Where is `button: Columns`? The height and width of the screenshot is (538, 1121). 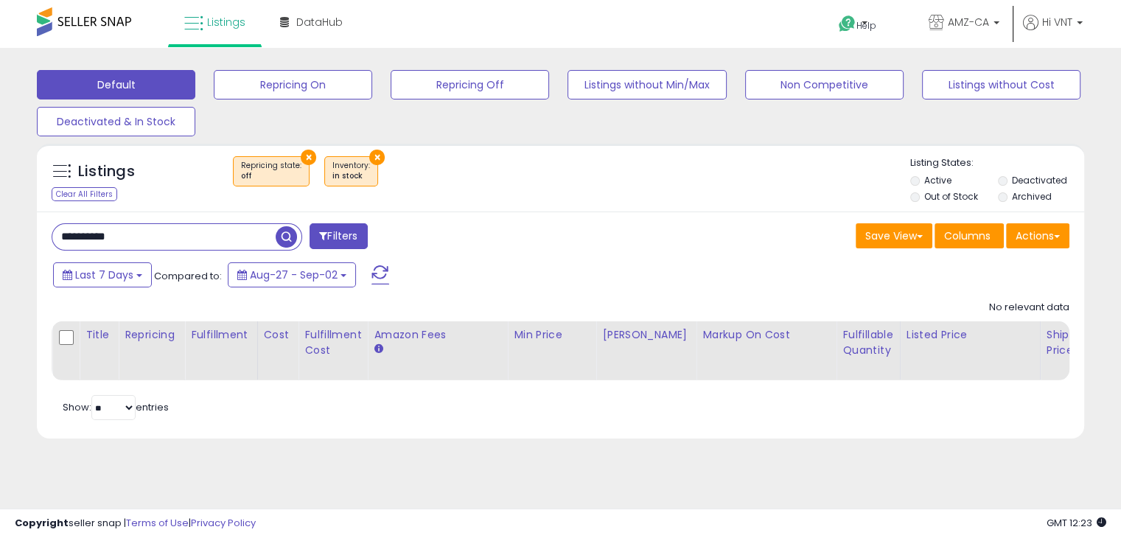
button: Columns is located at coordinates (969, 236).